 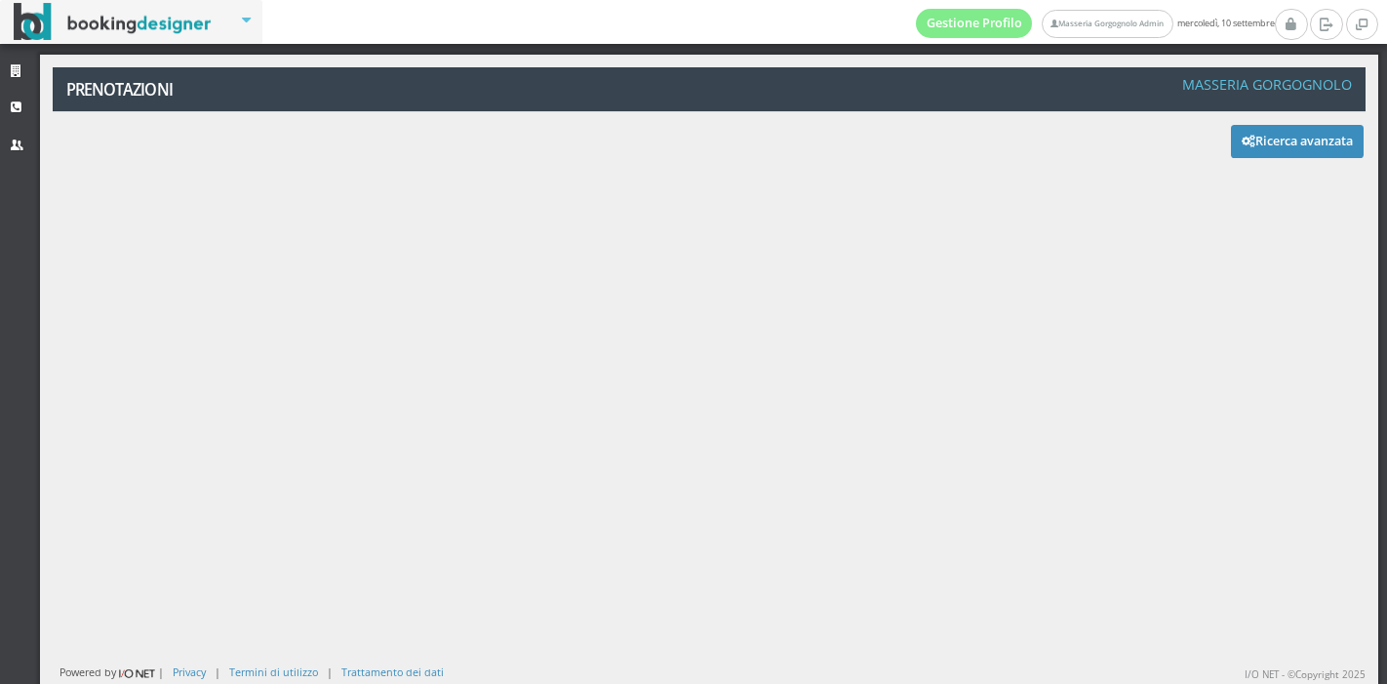 I want to click on a: Privacy, so click(x=189, y=671).